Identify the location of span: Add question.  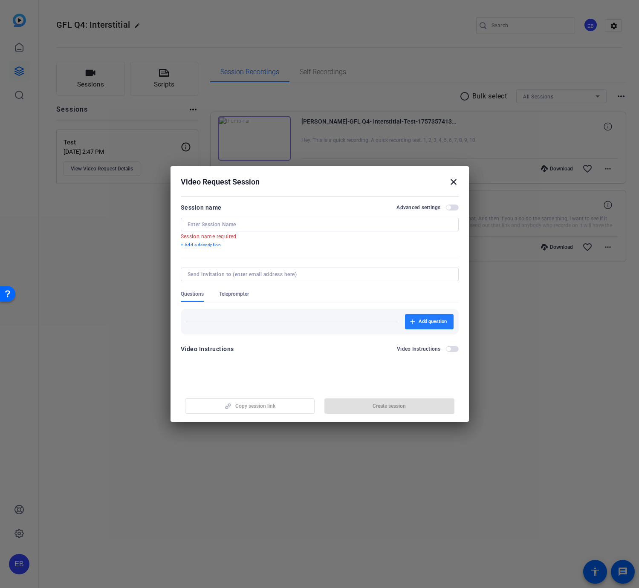
(432, 322).